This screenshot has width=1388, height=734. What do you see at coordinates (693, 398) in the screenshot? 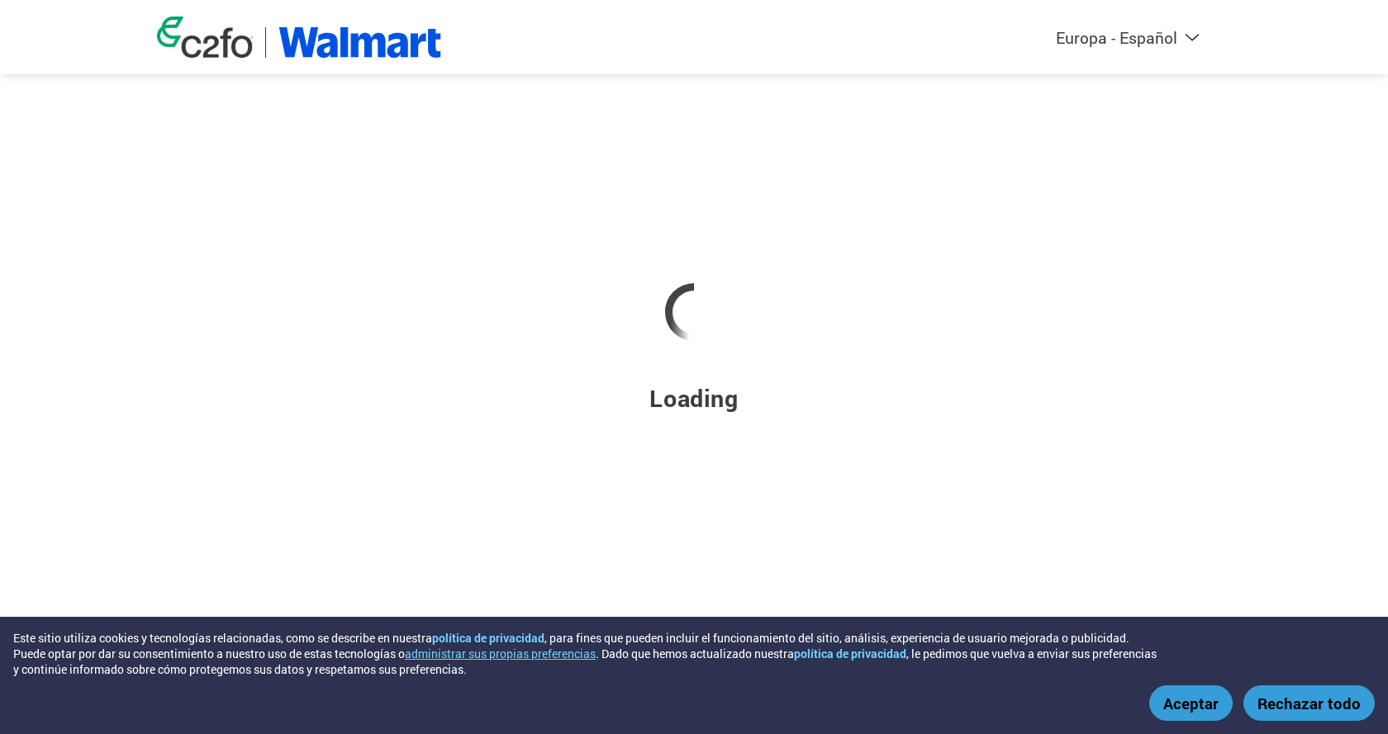
I see `h3: Loading` at bounding box center [693, 398].